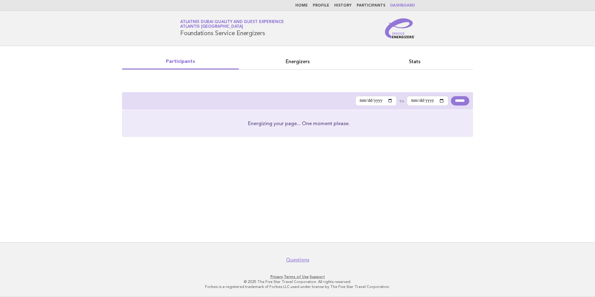  Describe the element at coordinates (297, 286) in the screenshot. I see `p: Forbes is a registered trademark of Forbes LLC used under license by The Five Star Travel Corpora...` at that location.